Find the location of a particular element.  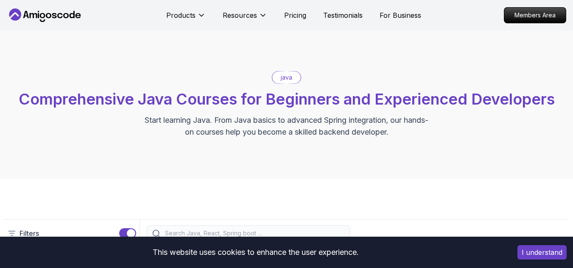

div: This website uses cookies to enhance the user experience. is located at coordinates (255, 253).